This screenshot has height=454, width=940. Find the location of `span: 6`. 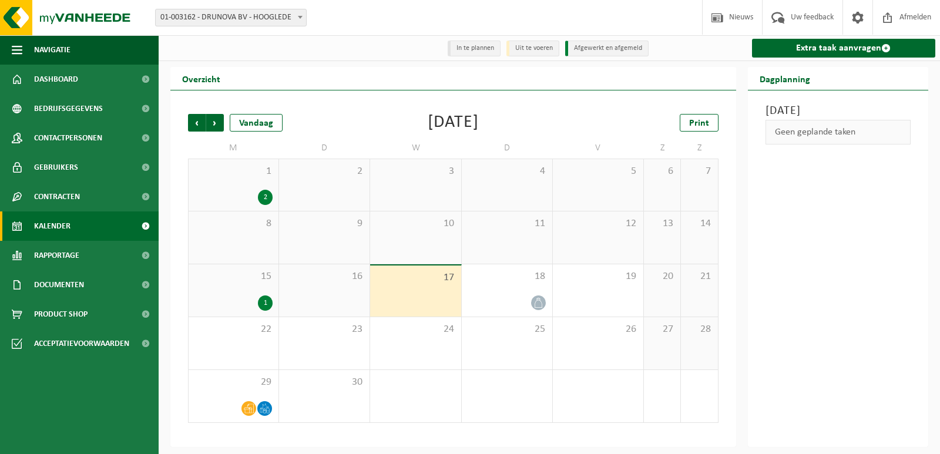

span: 6 is located at coordinates (662, 171).